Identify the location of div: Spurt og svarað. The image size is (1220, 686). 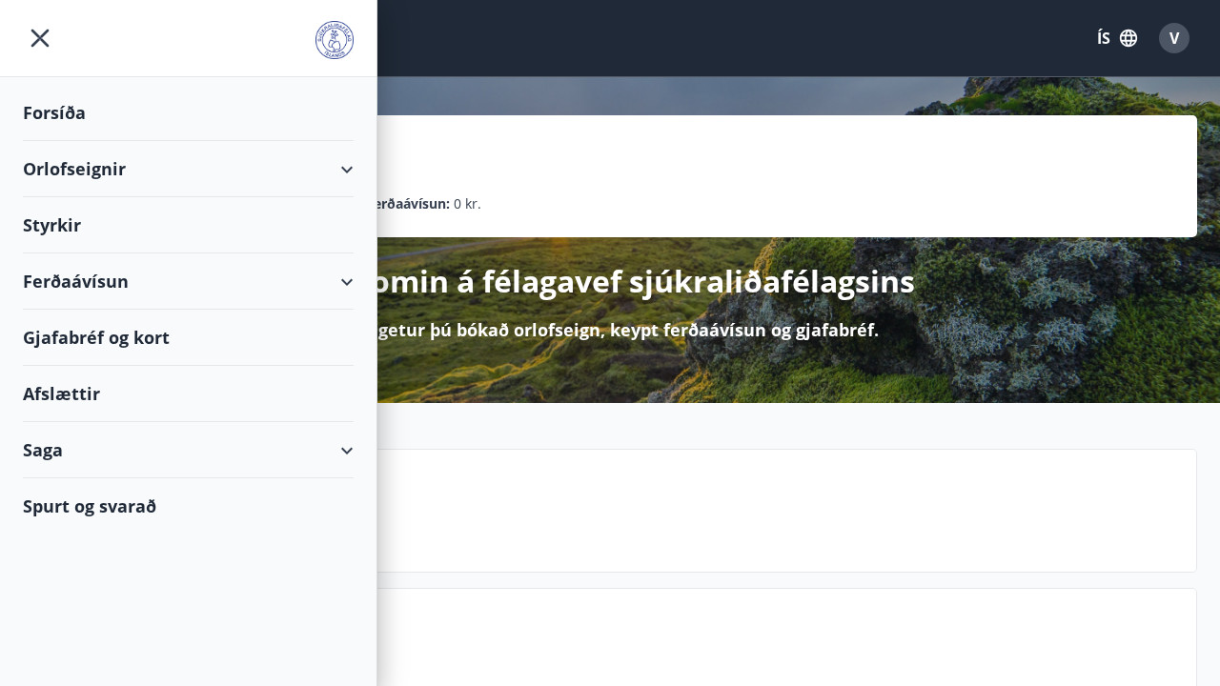
(188, 506).